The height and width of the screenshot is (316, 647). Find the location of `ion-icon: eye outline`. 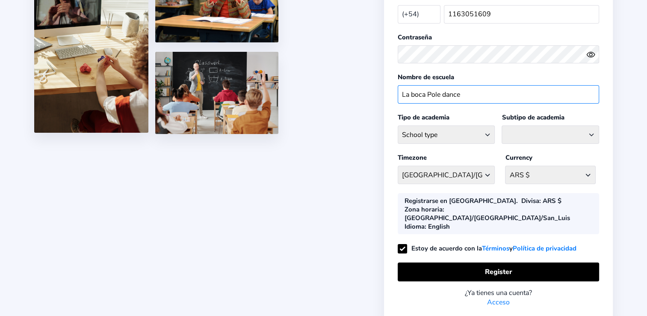

ion-icon: eye outline is located at coordinates (591, 54).